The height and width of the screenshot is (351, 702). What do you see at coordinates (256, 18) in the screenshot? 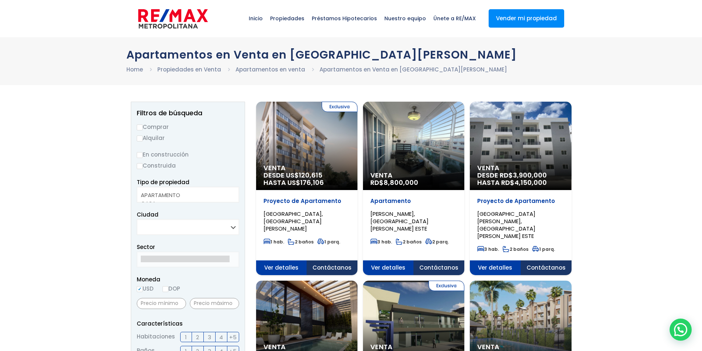
I see `span: Inicio` at bounding box center [256, 18].